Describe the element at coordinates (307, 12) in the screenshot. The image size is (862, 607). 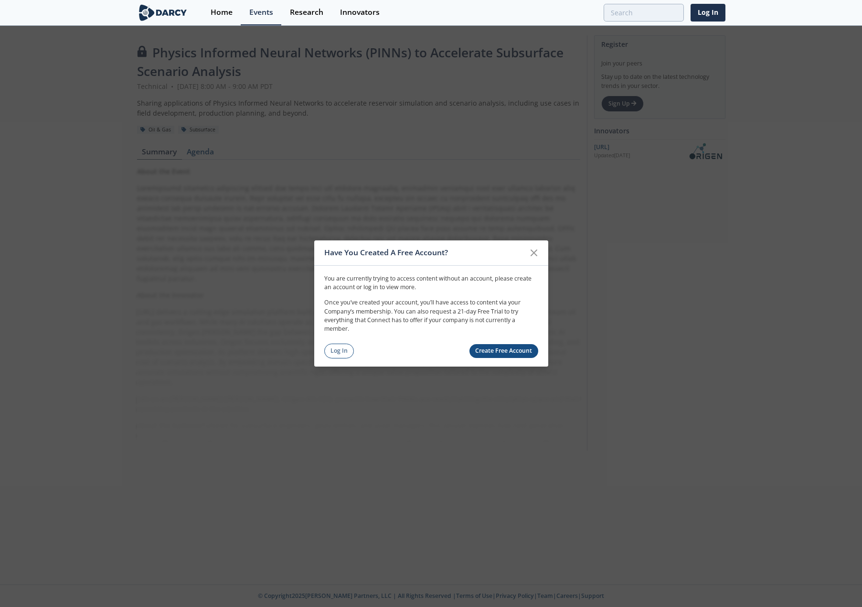
I see `div: Research` at that location.